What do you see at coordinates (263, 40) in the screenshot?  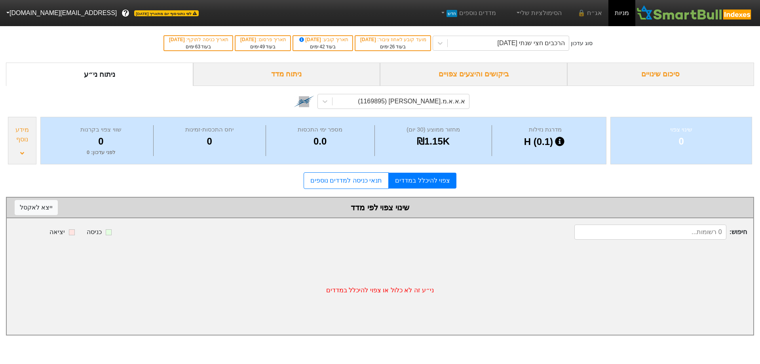 I see `div: תאריך פרסום :` at bounding box center [263, 40].